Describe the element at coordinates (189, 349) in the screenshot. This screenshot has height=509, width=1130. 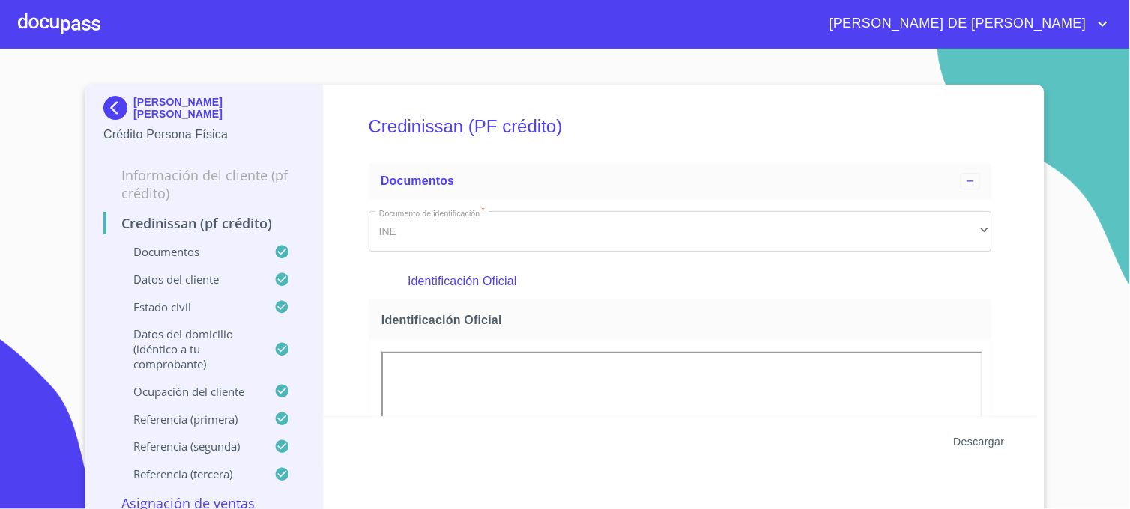
I see `p: Datos del domicilio (idéntico a tu comprobante)` at that location.